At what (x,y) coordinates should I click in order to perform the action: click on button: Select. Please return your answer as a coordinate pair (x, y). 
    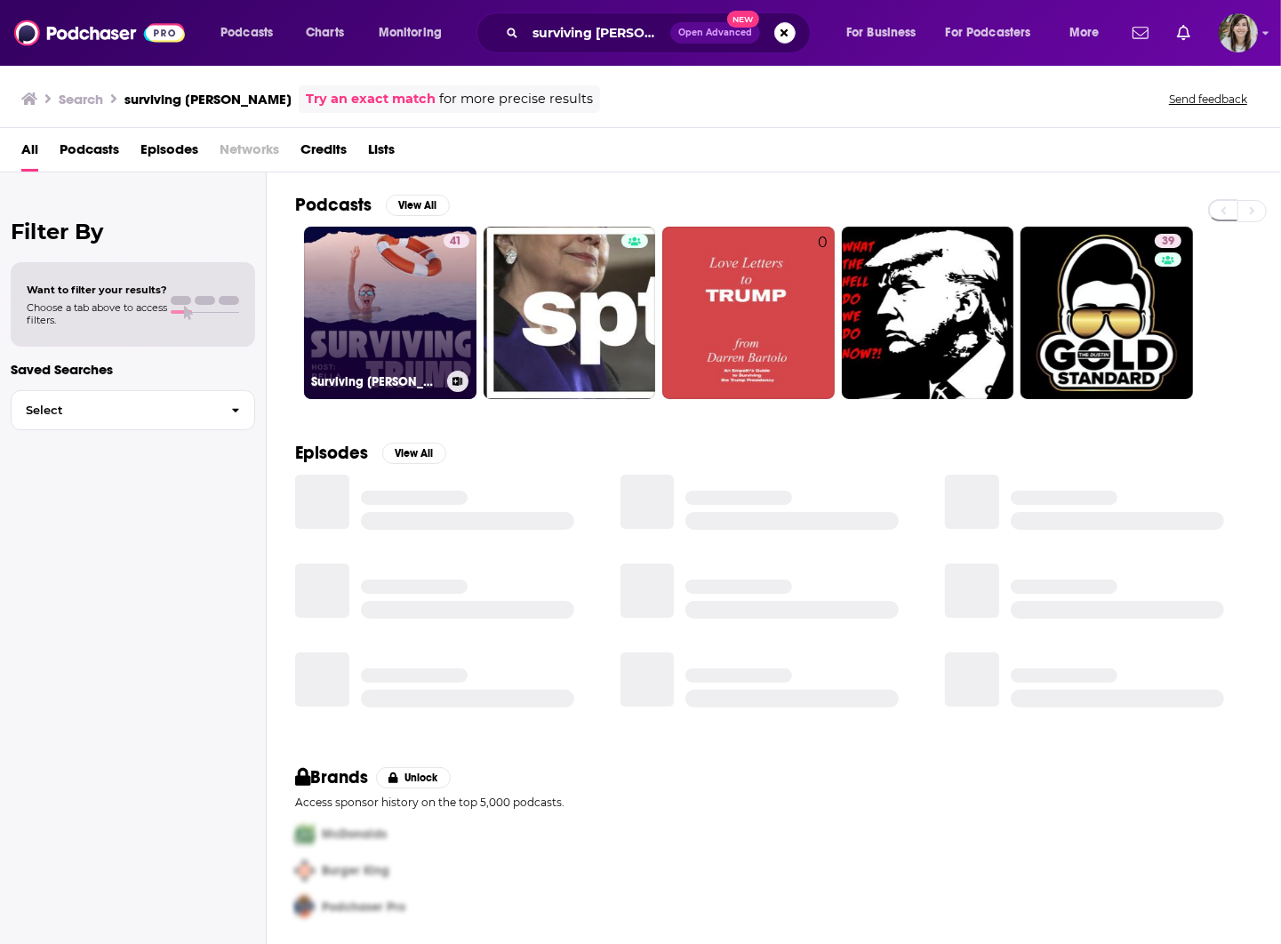
    Looking at the image, I should click on (132, 410).